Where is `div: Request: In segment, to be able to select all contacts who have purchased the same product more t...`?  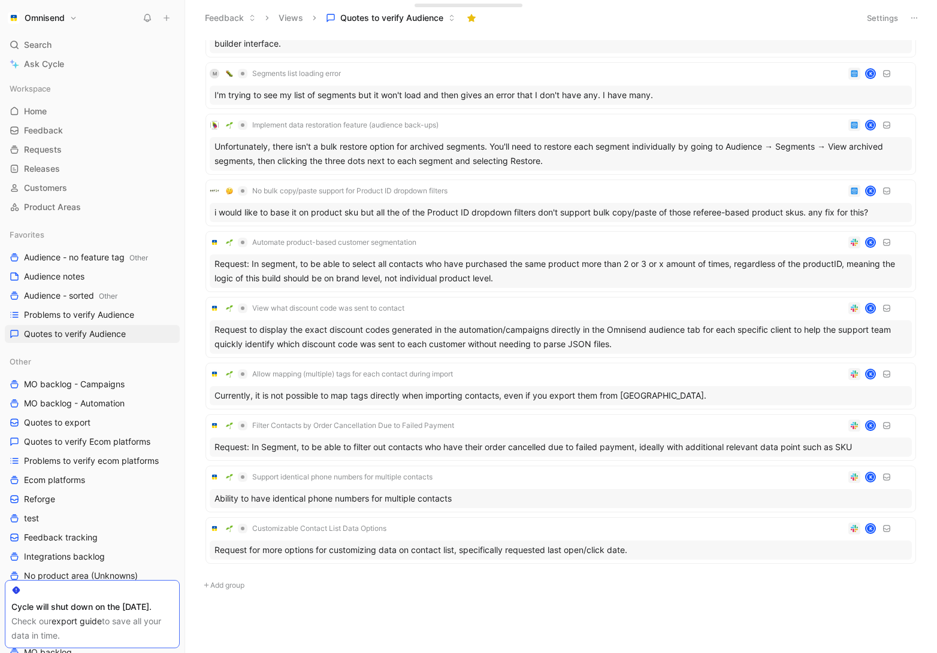
div: Request: In segment, to be able to select all contacts who have purchased the same product more t... is located at coordinates (561, 271).